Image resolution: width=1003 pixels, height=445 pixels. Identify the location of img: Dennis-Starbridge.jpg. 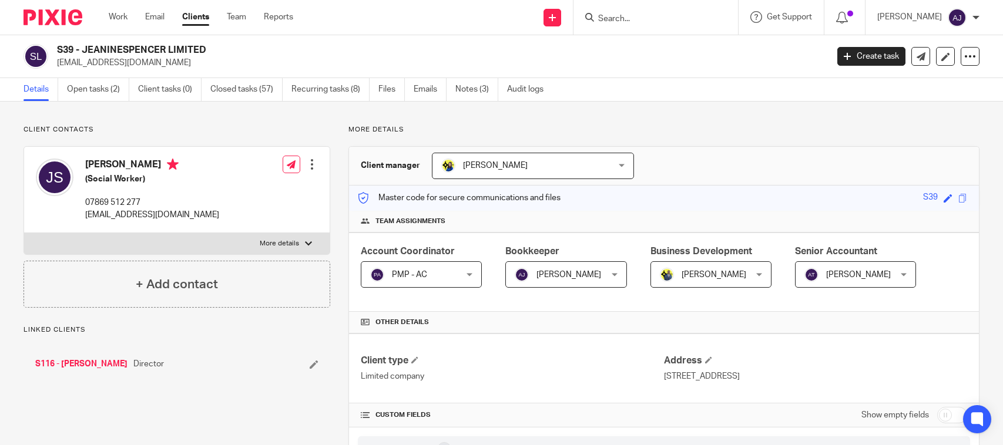
(667, 275).